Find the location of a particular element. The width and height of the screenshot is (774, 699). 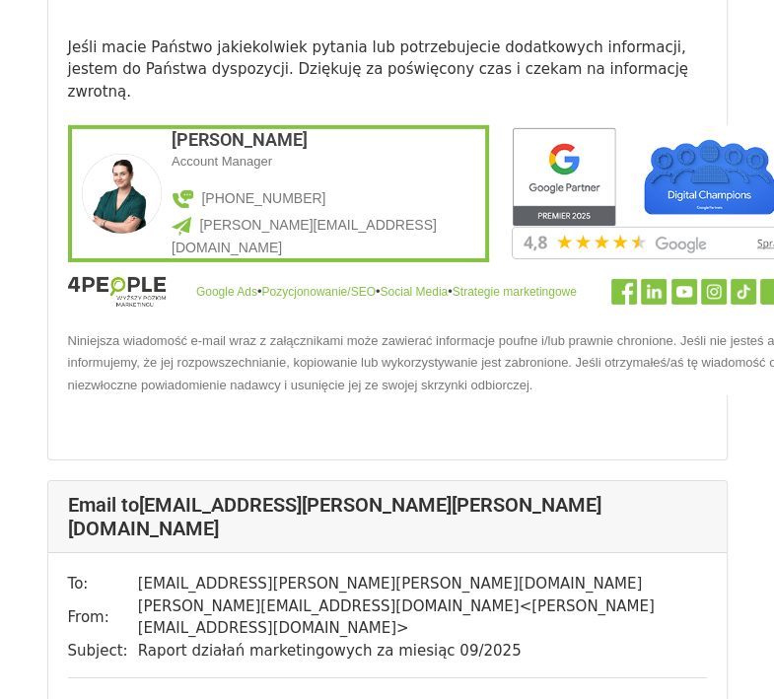

span: Account Manager is located at coordinates (222, 161).